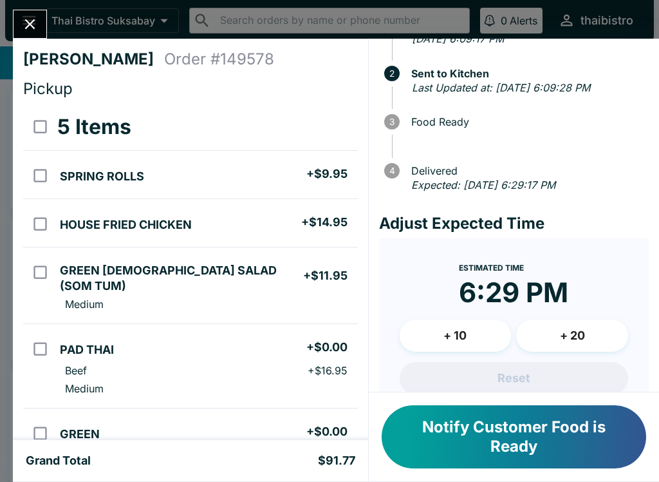  I want to click on h5: PAD THAI, so click(87, 350).